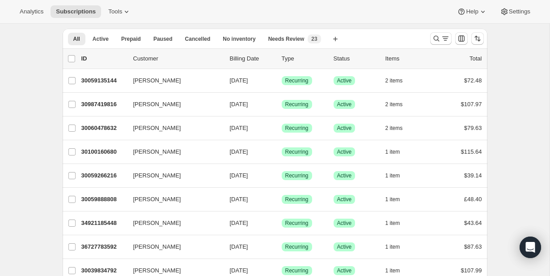 This screenshot has width=550, height=276. What do you see at coordinates (104, 81) in the screenshot?
I see `p: 30059135144` at bounding box center [104, 81].